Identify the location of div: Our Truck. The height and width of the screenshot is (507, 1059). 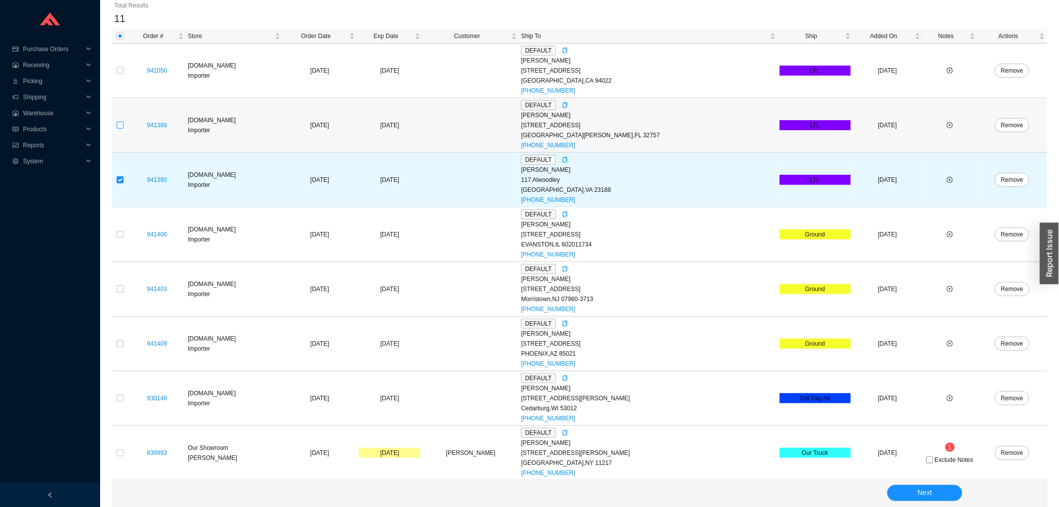
(815, 453).